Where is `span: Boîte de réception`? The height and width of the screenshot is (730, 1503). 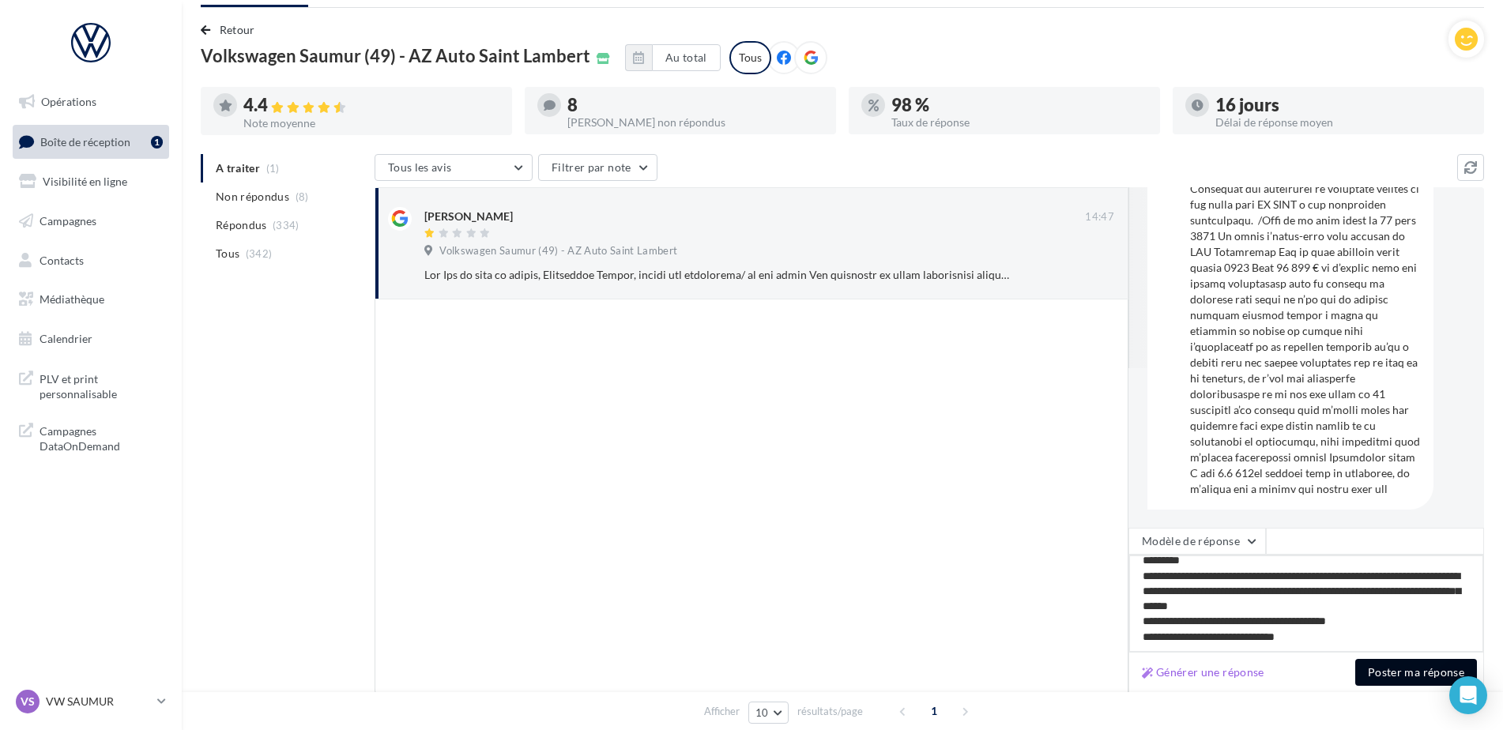
span: Boîte de réception is located at coordinates (85, 141).